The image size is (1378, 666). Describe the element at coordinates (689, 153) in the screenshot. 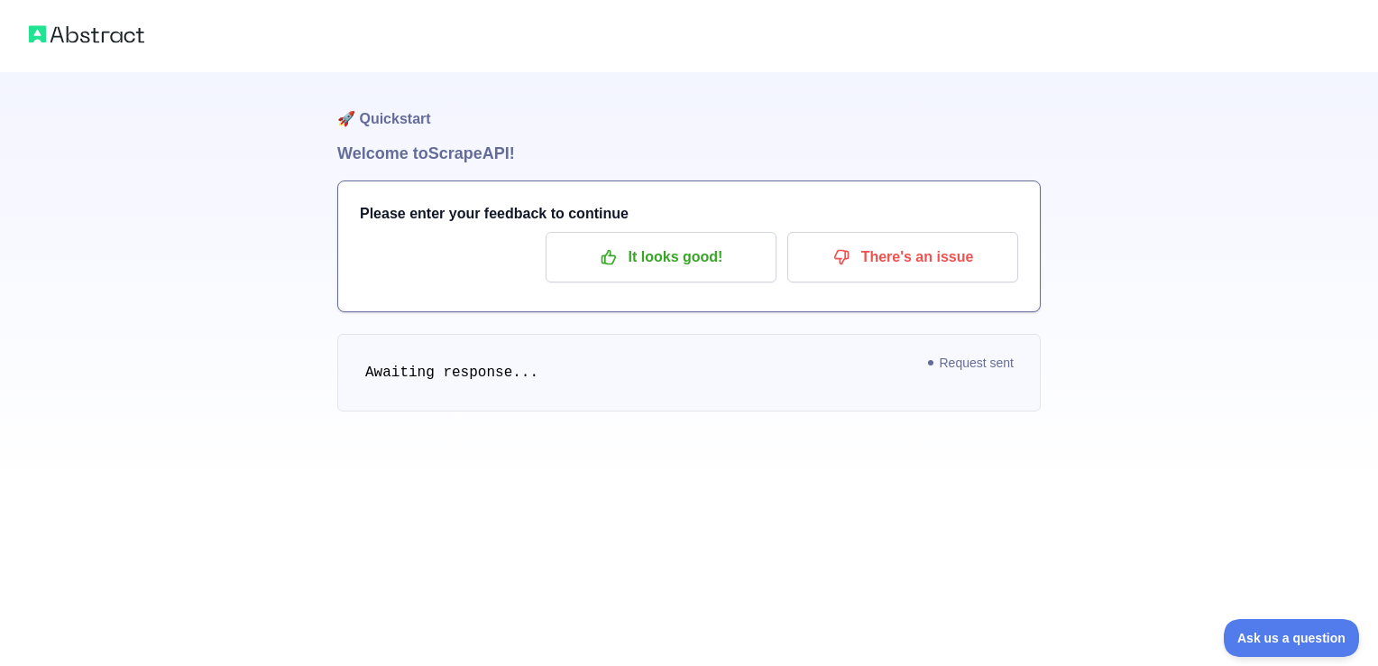

I see `h1: Welcome to Scrape API!` at that location.